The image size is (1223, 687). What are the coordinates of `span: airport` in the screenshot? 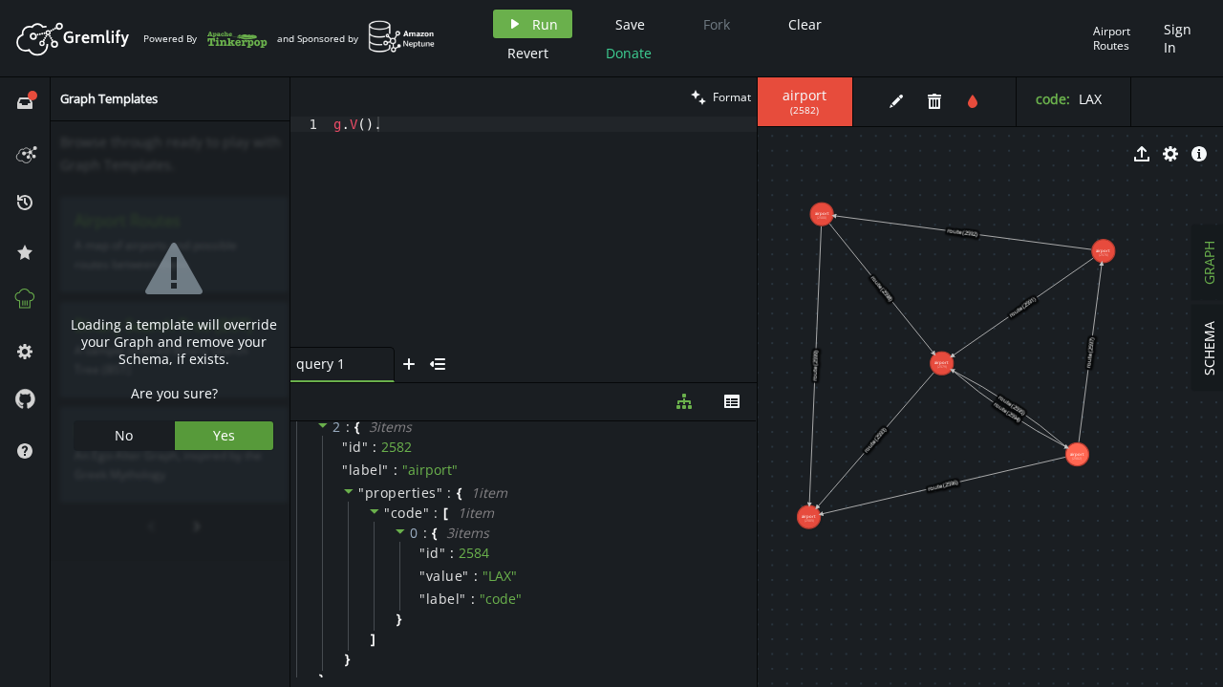 It's located at (804, 96).